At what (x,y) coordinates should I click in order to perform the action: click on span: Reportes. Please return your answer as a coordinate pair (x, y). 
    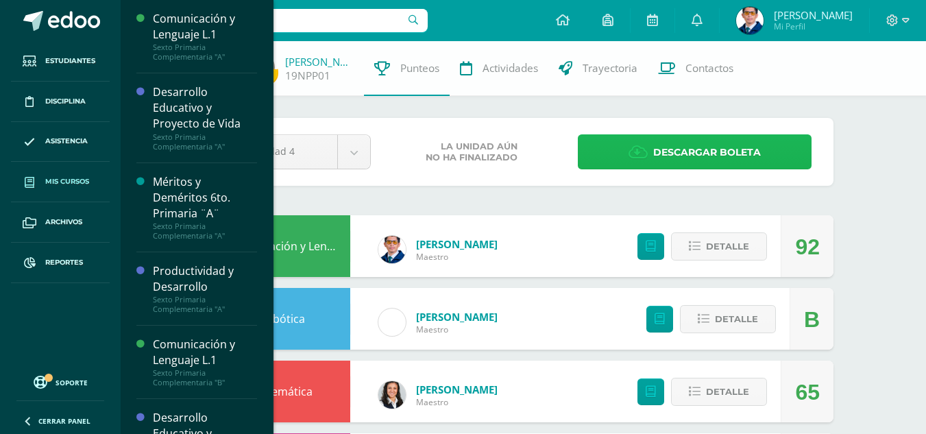
    Looking at the image, I should click on (64, 263).